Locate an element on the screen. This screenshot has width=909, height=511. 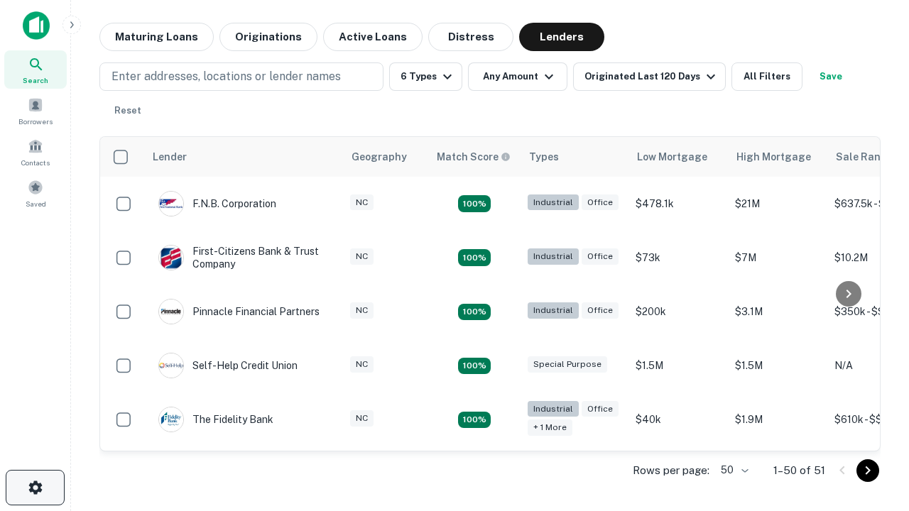
td: $40k is located at coordinates (678, 420).